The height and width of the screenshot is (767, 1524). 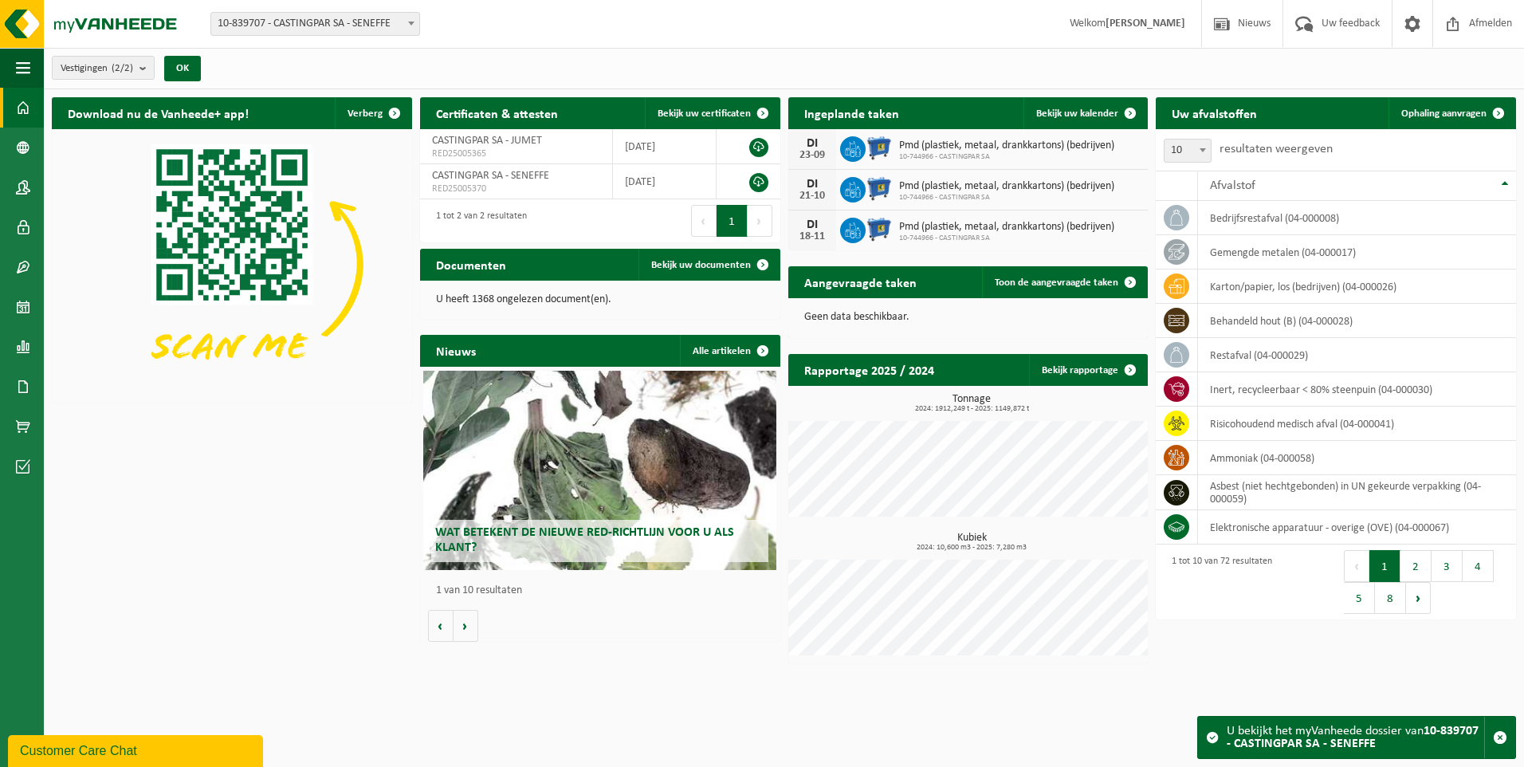 I want to click on h2: Download nu de Vanheede+ app!, so click(x=158, y=112).